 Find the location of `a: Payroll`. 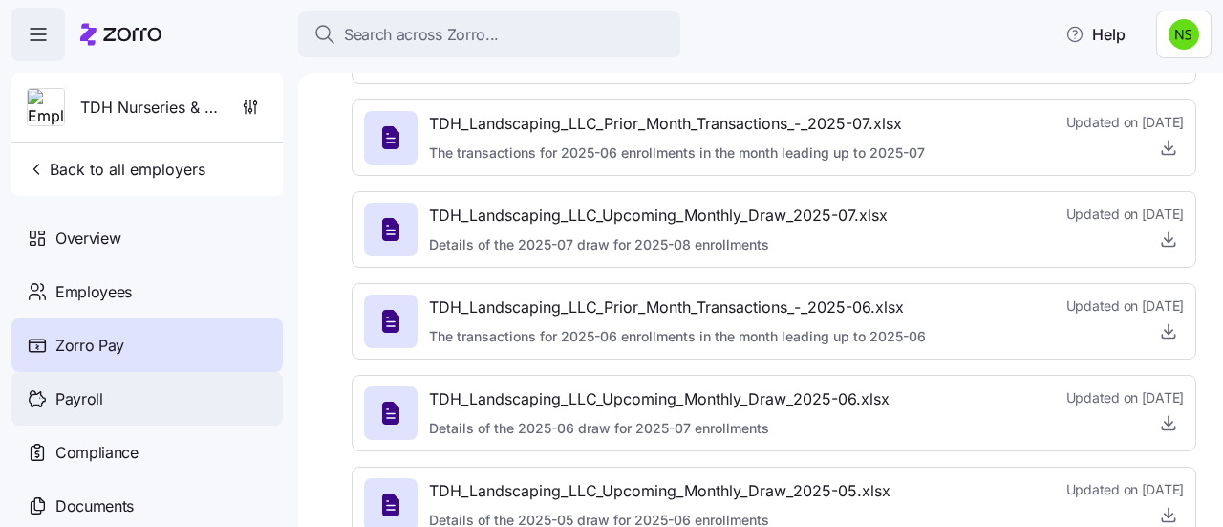

a: Payroll is located at coordinates (147, 398).